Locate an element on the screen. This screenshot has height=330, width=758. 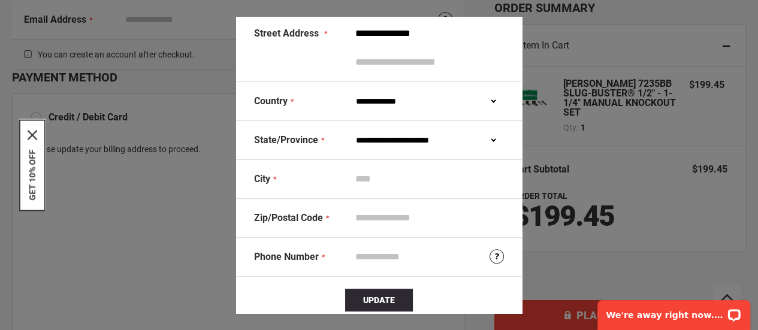
button: GET 10% OFF is located at coordinates (32, 174).